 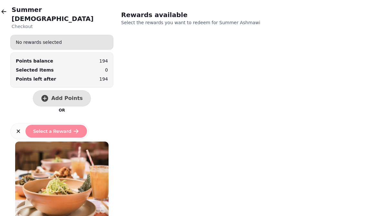 I want to click on span: Summer Ashmawi, so click(x=239, y=23).